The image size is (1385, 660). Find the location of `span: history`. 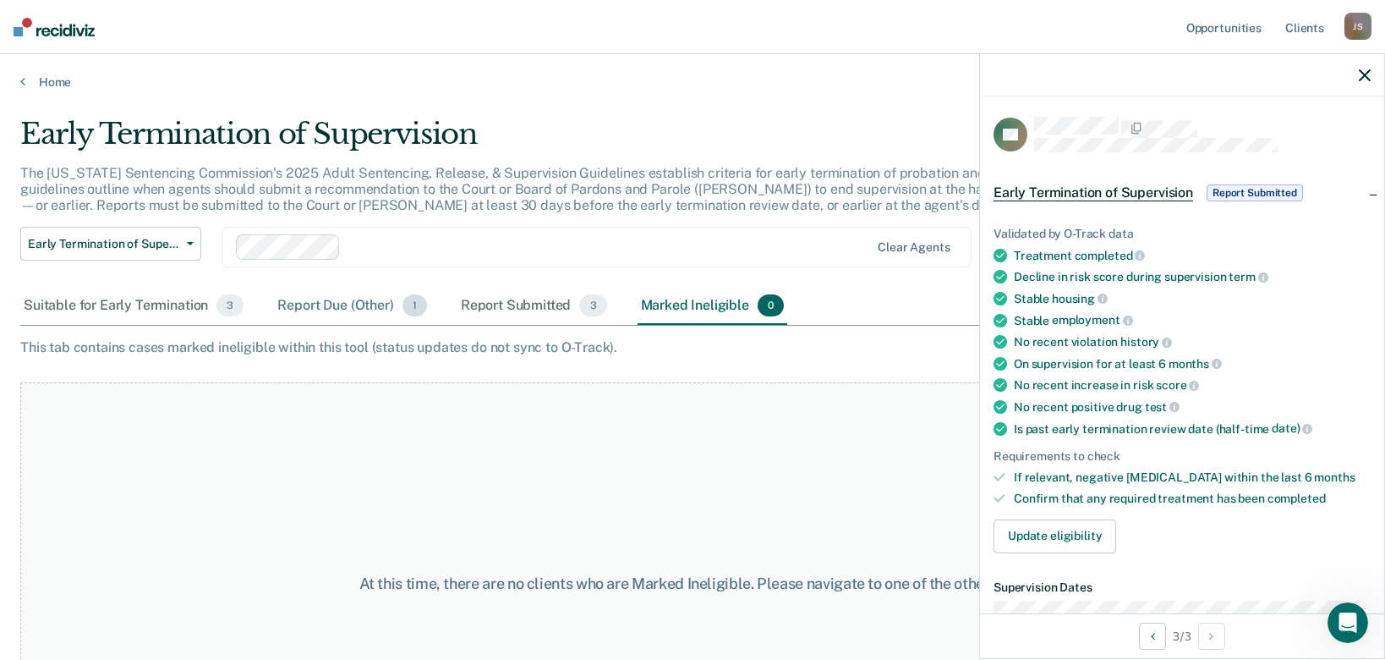

span: history is located at coordinates (1146, 342).